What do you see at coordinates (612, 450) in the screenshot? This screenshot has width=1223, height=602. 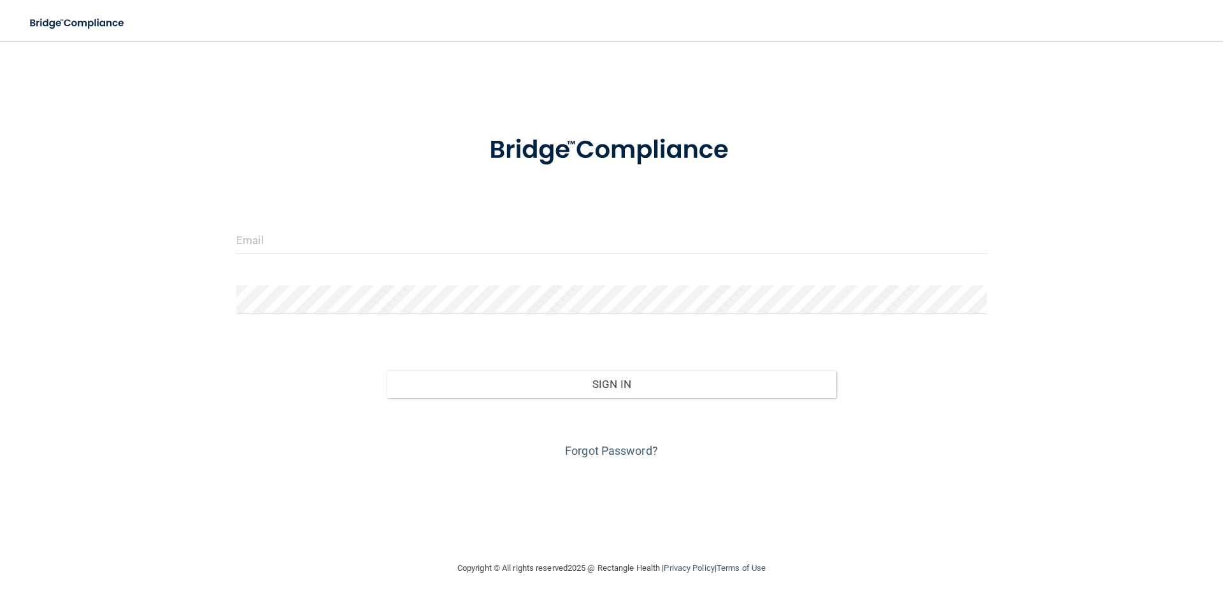 I see `a: Forgot Password?` at bounding box center [612, 450].